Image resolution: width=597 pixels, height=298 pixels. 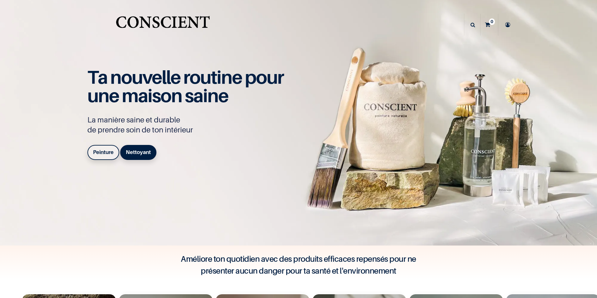 What do you see at coordinates (103, 152) in the screenshot?
I see `a: Peinture` at bounding box center [103, 152].